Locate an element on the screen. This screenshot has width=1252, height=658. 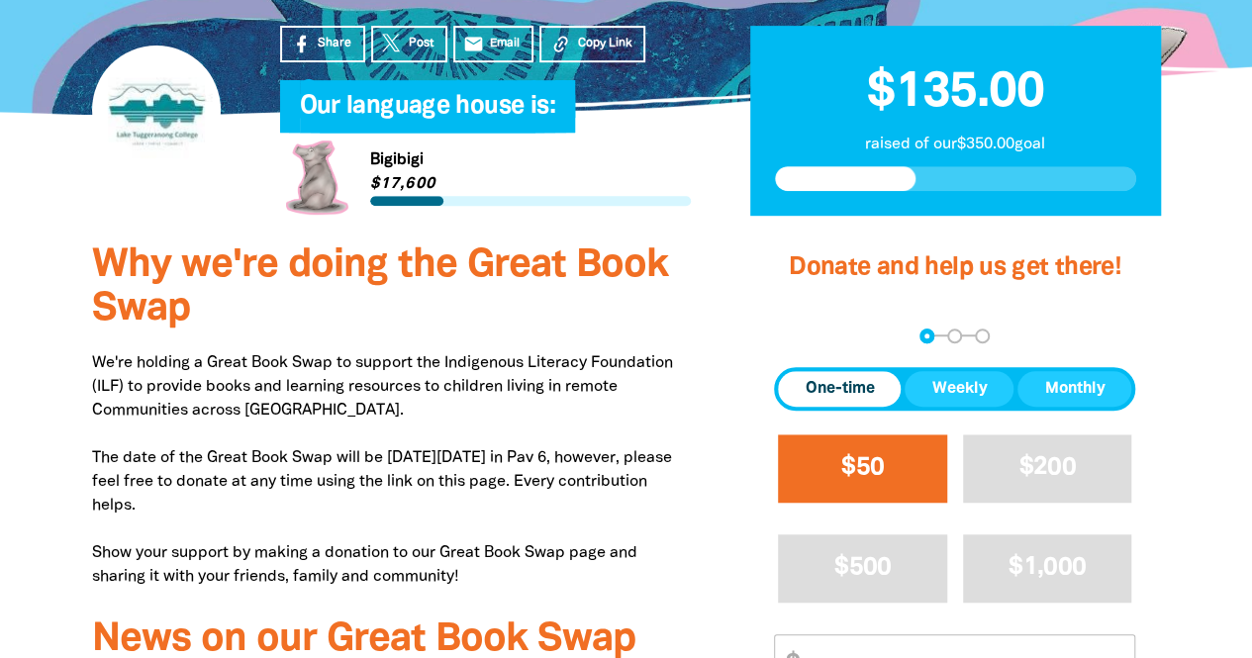
button: Weekly is located at coordinates (959, 389).